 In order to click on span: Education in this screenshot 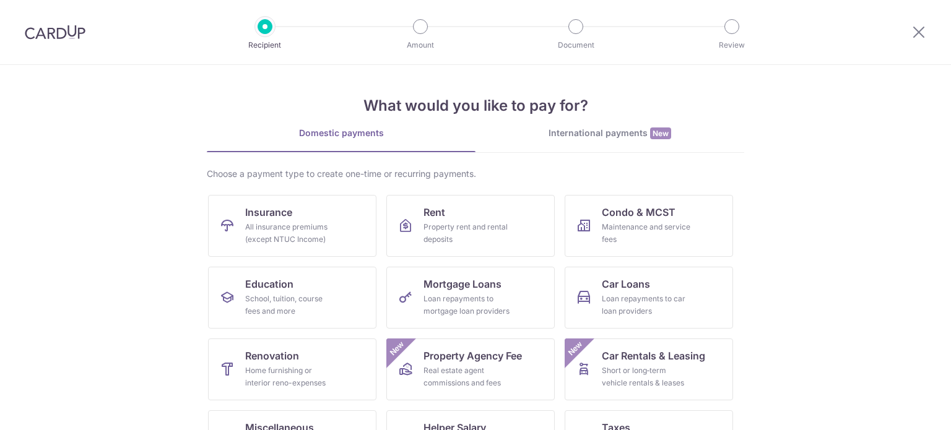, I will do `click(269, 284)`.